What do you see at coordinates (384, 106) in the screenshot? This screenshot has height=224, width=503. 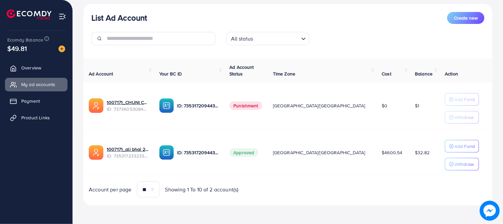 I see `span: $0` at bounding box center [384, 106].